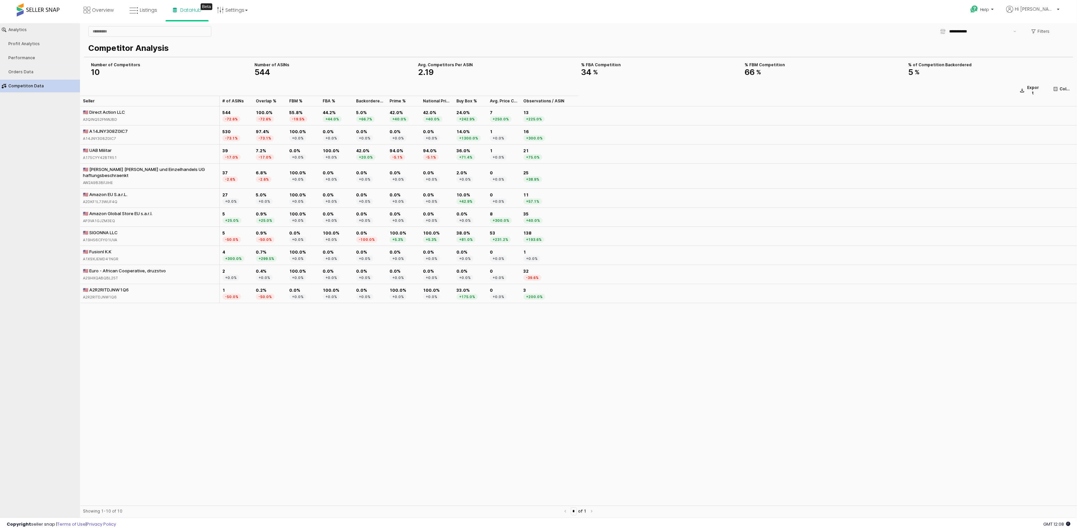 The height and width of the screenshot is (531, 1077). Describe the element at coordinates (420, 48) in the screenshot. I see `span: 2` at that location.